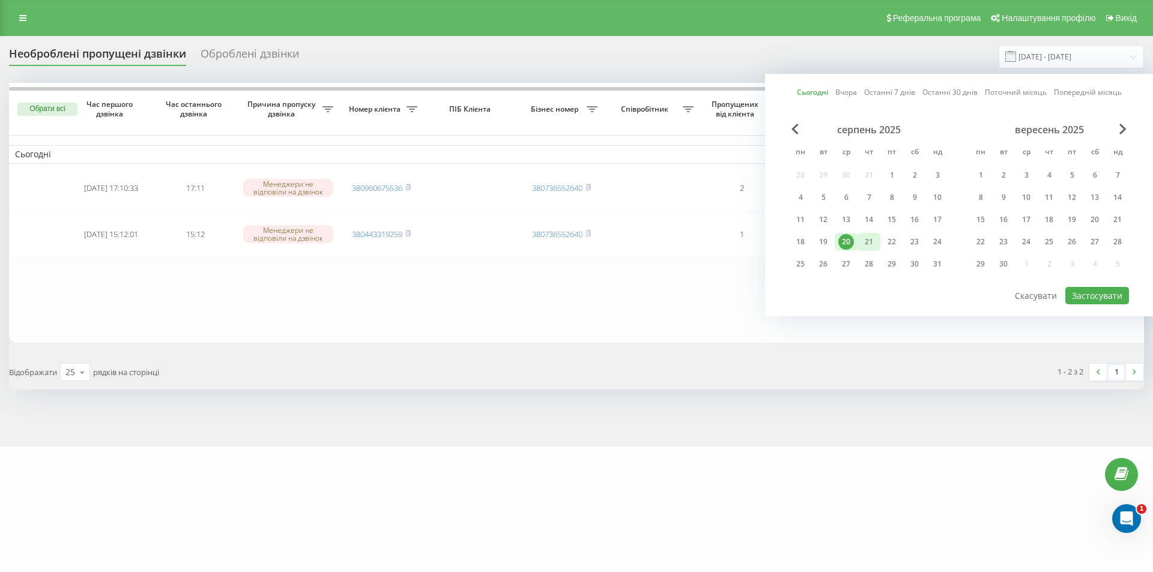 This screenshot has height=572, width=1153. I want to click on span: Налаштування профілю, so click(1049, 18).